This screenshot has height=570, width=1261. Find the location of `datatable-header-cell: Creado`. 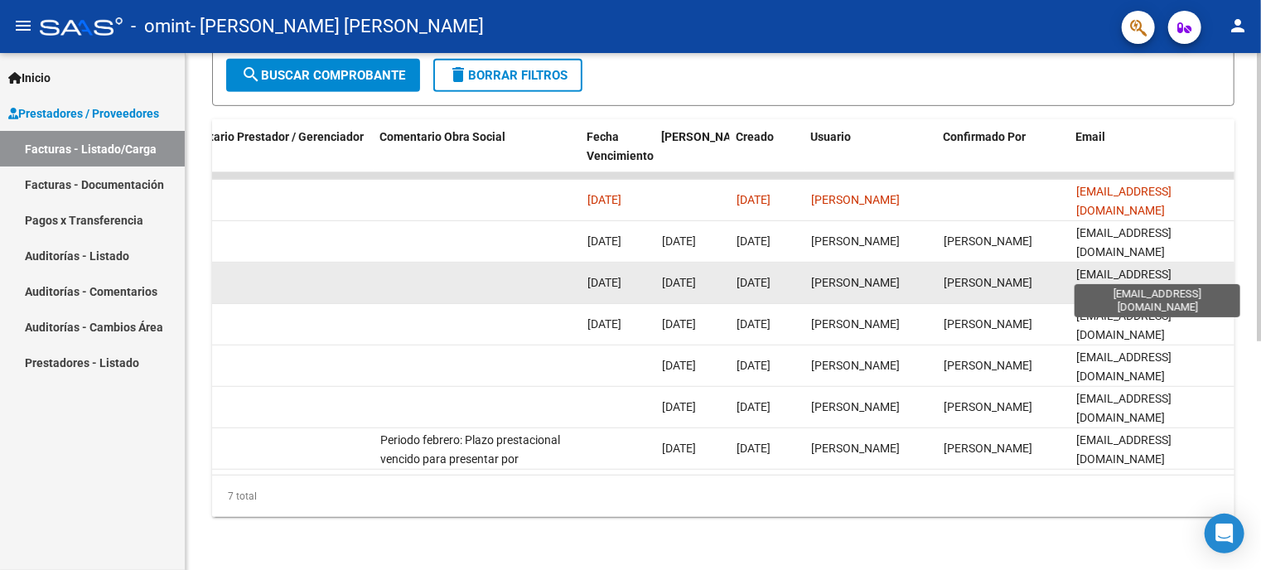

datatable-header-cell: Creado is located at coordinates (766, 156).